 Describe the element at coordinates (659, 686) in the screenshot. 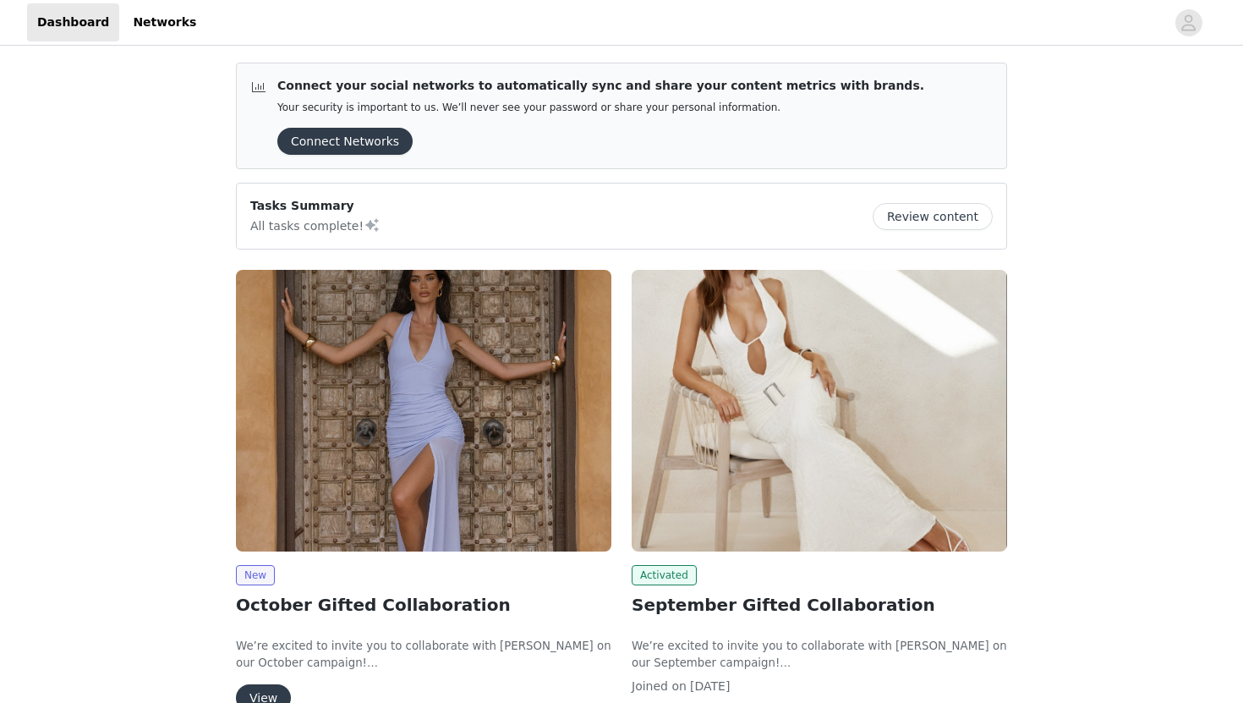

I see `span: Joined on` at that location.